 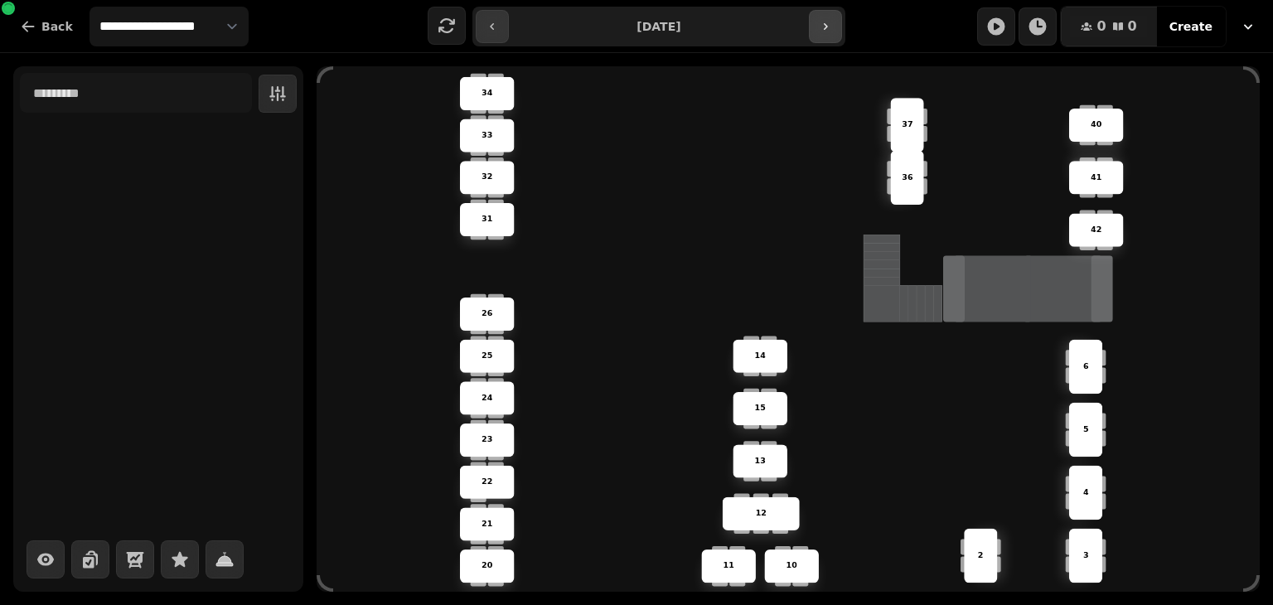 What do you see at coordinates (907, 177) in the screenshot?
I see `p: 36` at bounding box center [907, 177].